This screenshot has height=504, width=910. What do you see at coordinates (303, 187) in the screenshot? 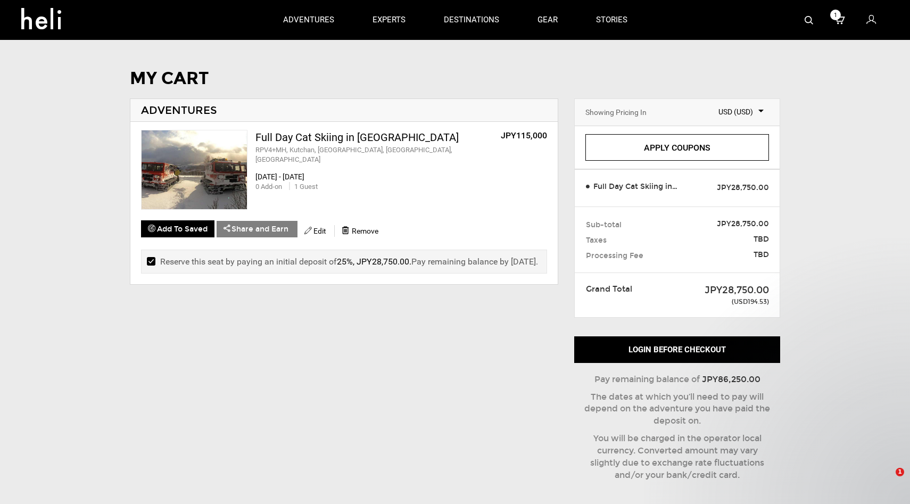
I see `div: 1 Guest` at bounding box center [303, 187].